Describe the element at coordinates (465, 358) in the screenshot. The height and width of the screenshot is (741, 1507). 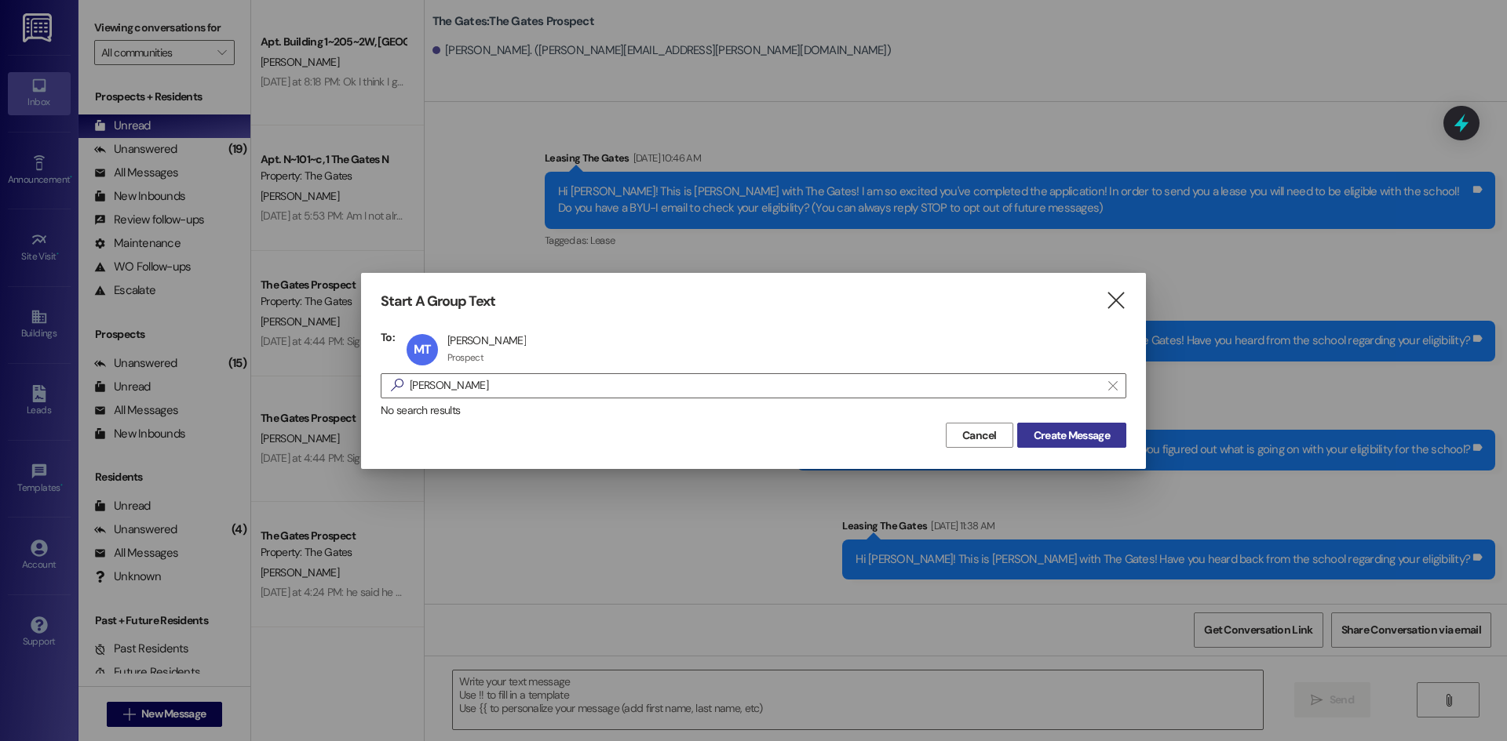
I see `div: Prospect` at that location.